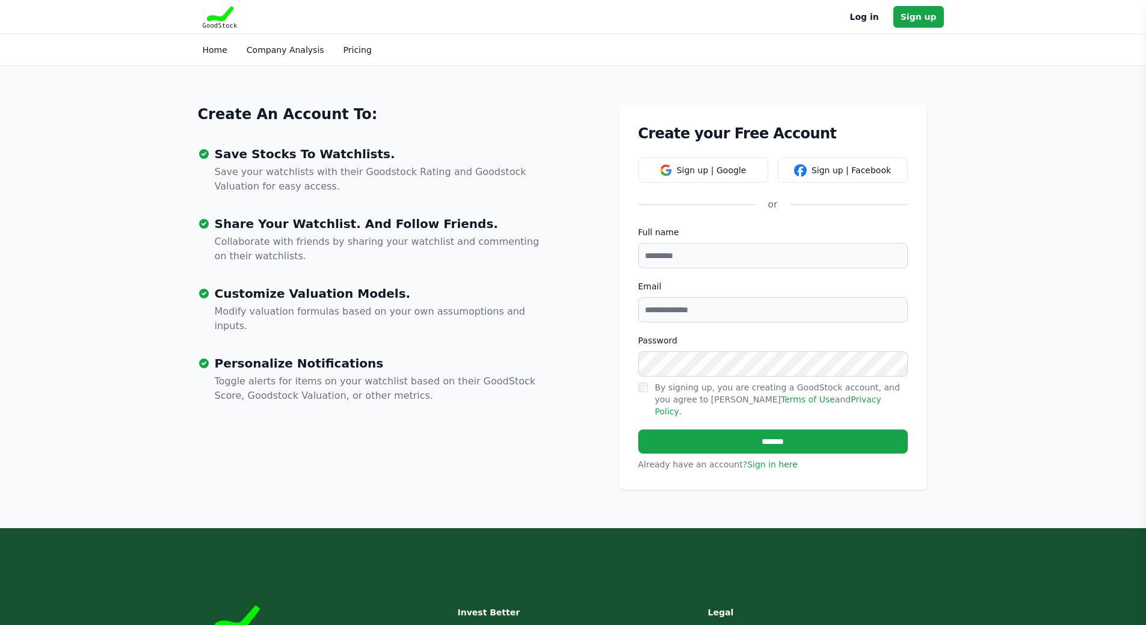 Image resolution: width=1146 pixels, height=625 pixels. Describe the element at coordinates (808, 400) in the screenshot. I see `a: Terms of Use` at that location.